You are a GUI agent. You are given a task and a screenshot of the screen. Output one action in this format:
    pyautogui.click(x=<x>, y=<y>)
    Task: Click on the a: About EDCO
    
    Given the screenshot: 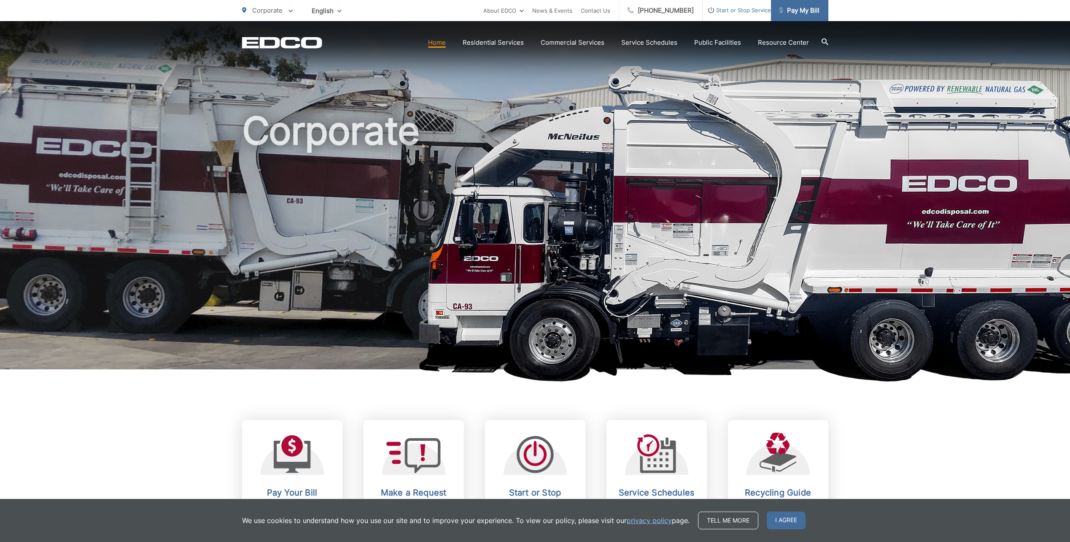 What is the action you would take?
    pyautogui.click(x=504, y=11)
    